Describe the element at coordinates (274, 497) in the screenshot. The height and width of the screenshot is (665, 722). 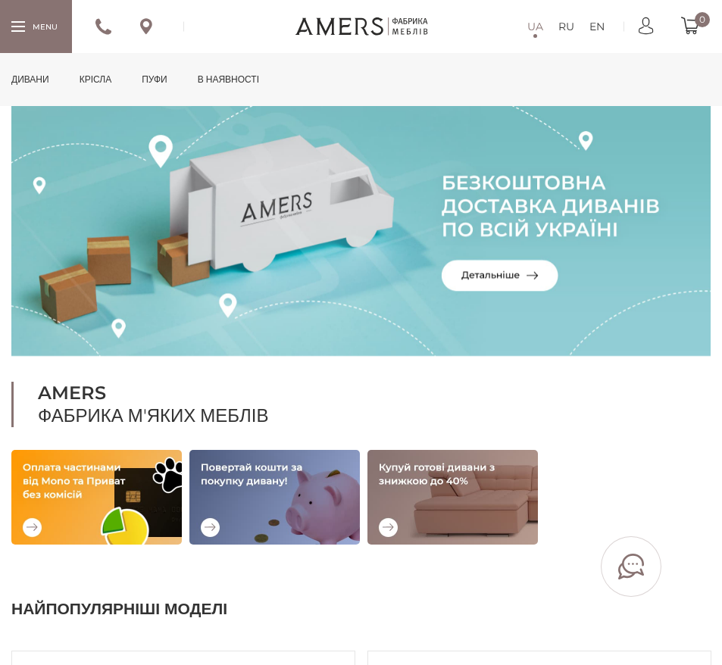
I see `a: Повертай кошти за покупку дивану` at that location.